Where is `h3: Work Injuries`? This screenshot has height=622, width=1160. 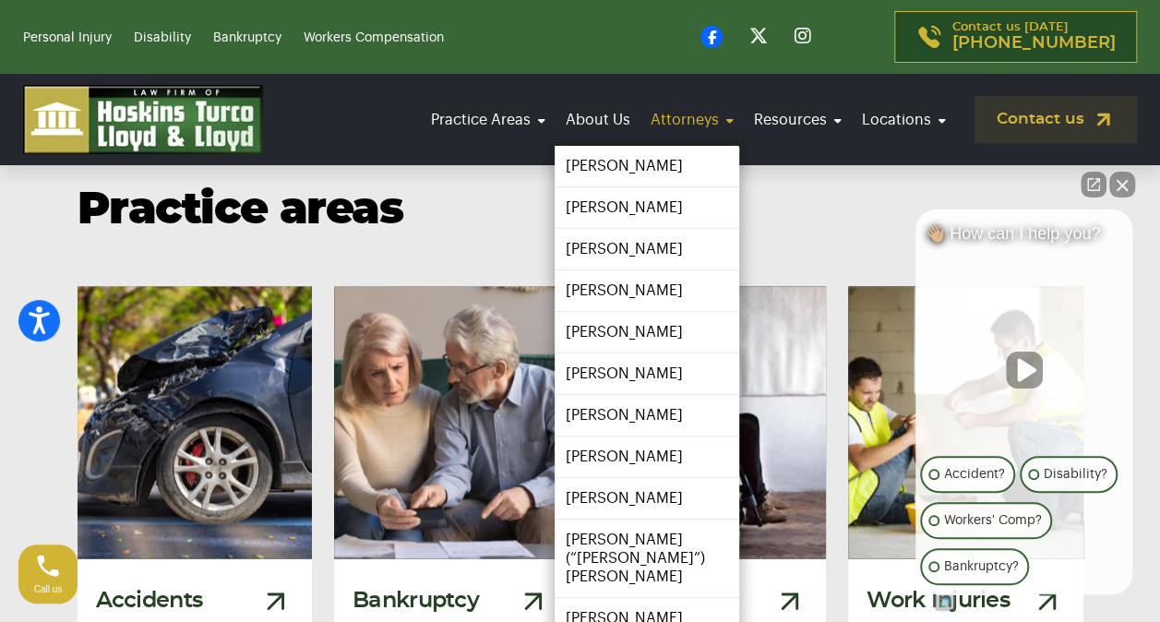
h3: Work Injuries is located at coordinates (938, 600).